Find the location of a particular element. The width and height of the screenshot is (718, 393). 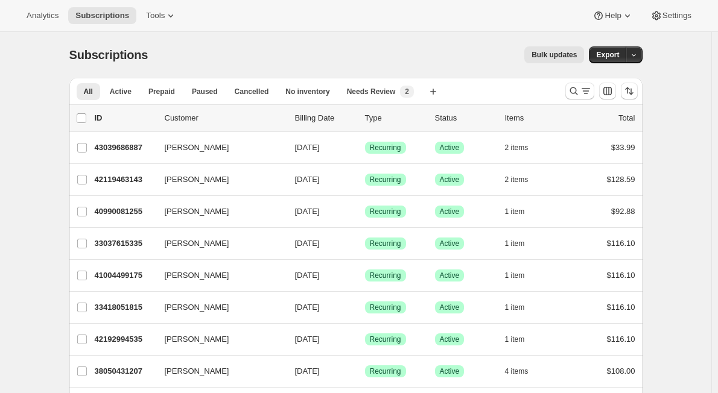

button: 4 items is located at coordinates (523, 372).